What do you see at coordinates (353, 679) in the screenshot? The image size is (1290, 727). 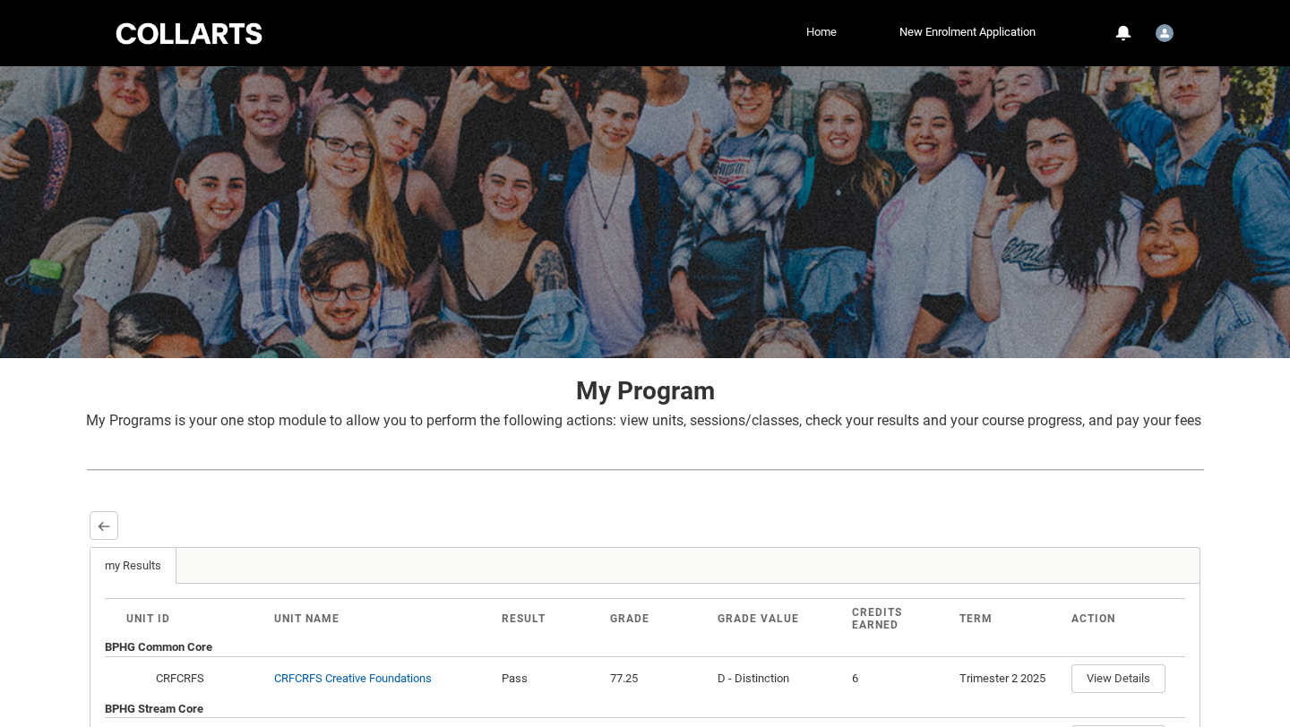 I see `div: CRFCRFS Creative Foundations` at bounding box center [353, 679].